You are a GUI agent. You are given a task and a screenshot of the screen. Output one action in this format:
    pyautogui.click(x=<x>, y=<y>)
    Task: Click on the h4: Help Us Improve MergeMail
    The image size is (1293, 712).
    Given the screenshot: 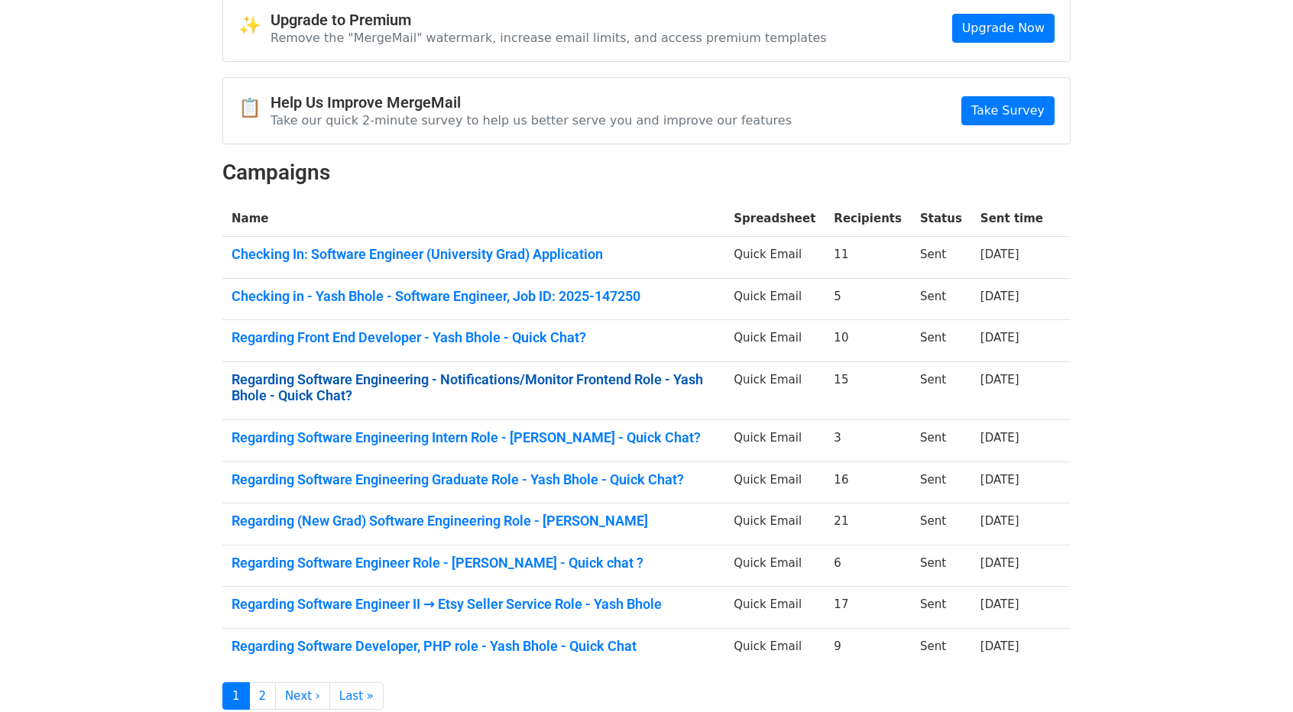 What is the action you would take?
    pyautogui.click(x=531, y=102)
    